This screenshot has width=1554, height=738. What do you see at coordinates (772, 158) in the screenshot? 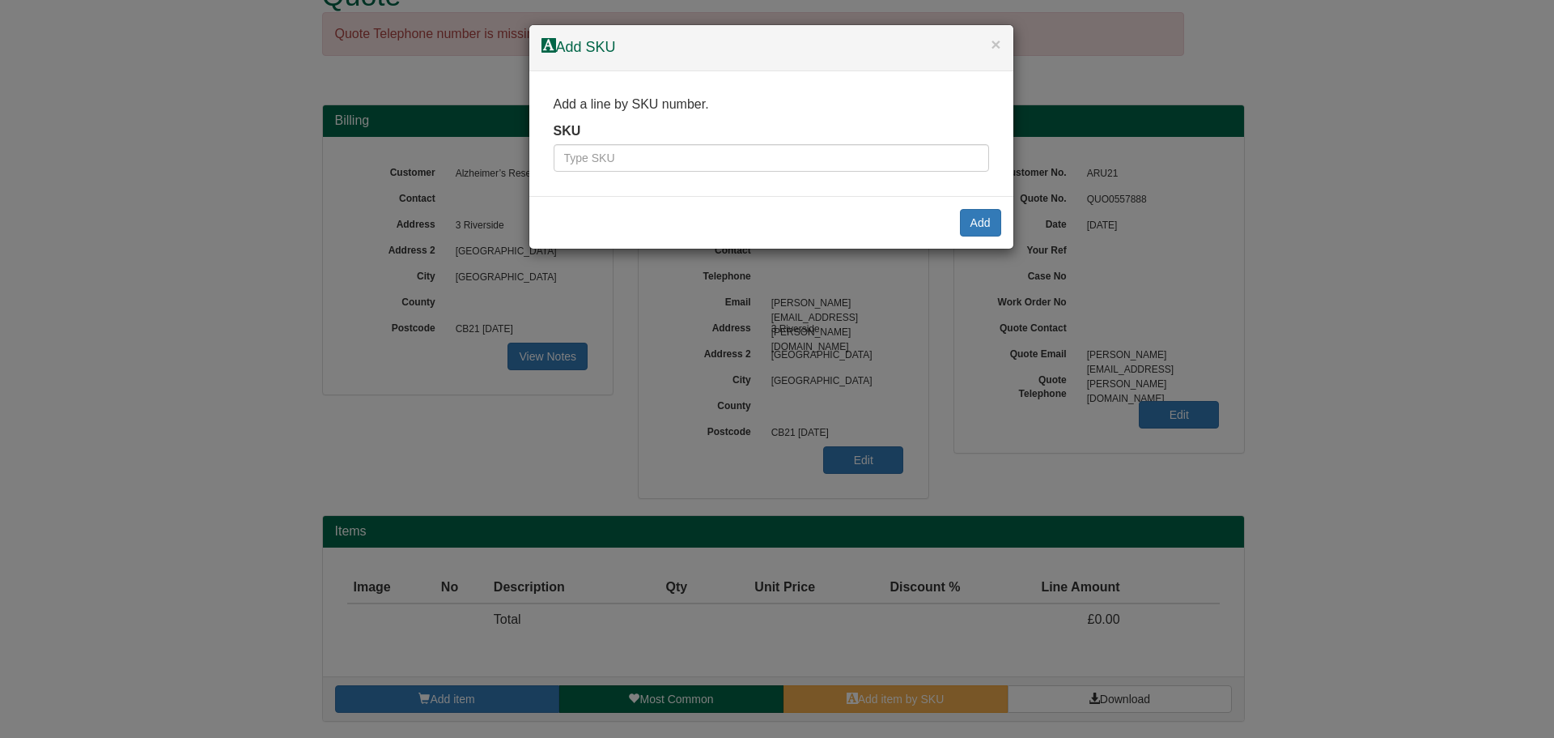
I see `input: Type SKU` at bounding box center [772, 158].